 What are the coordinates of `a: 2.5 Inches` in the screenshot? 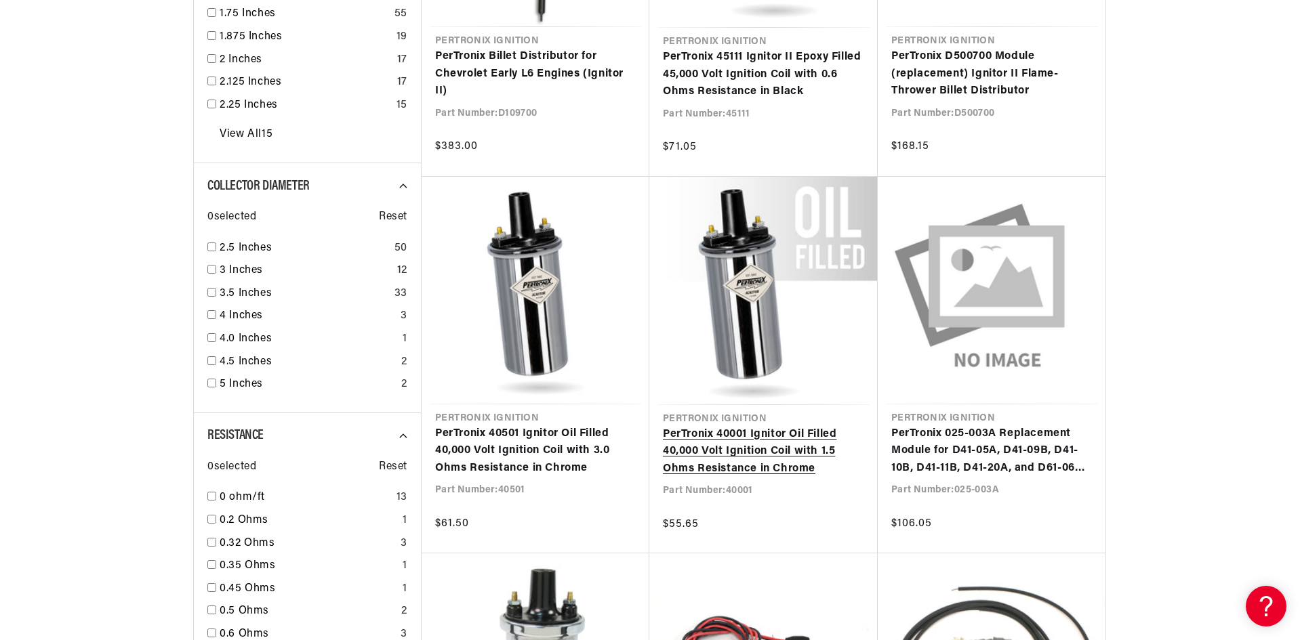 It's located at (304, 249).